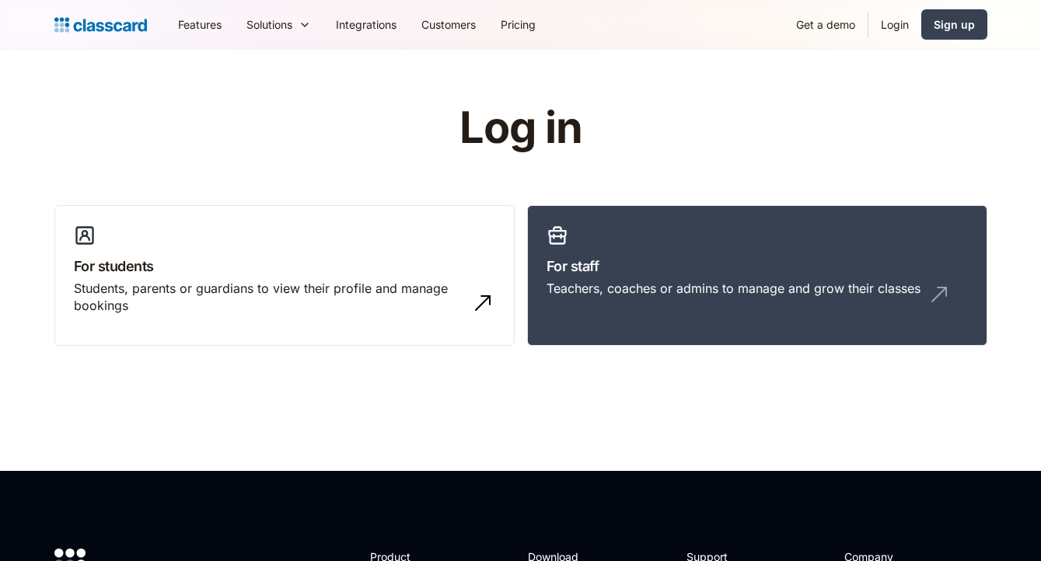  Describe the element at coordinates (733, 288) in the screenshot. I see `div: Teachers, coaches or admins to manage and grow their classes` at that location.